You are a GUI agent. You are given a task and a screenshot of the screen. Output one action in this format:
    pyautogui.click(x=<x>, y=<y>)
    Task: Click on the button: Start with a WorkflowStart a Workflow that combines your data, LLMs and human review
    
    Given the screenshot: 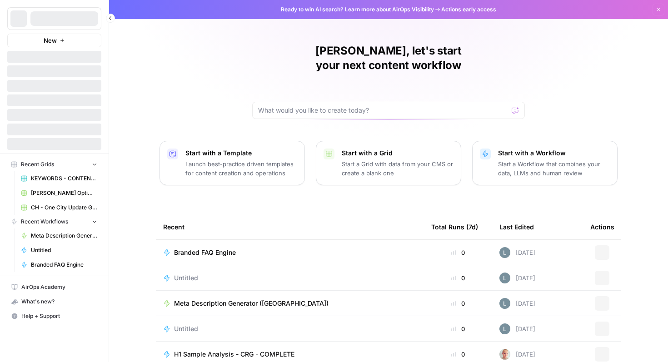 What is the action you would take?
    pyautogui.click(x=545, y=163)
    